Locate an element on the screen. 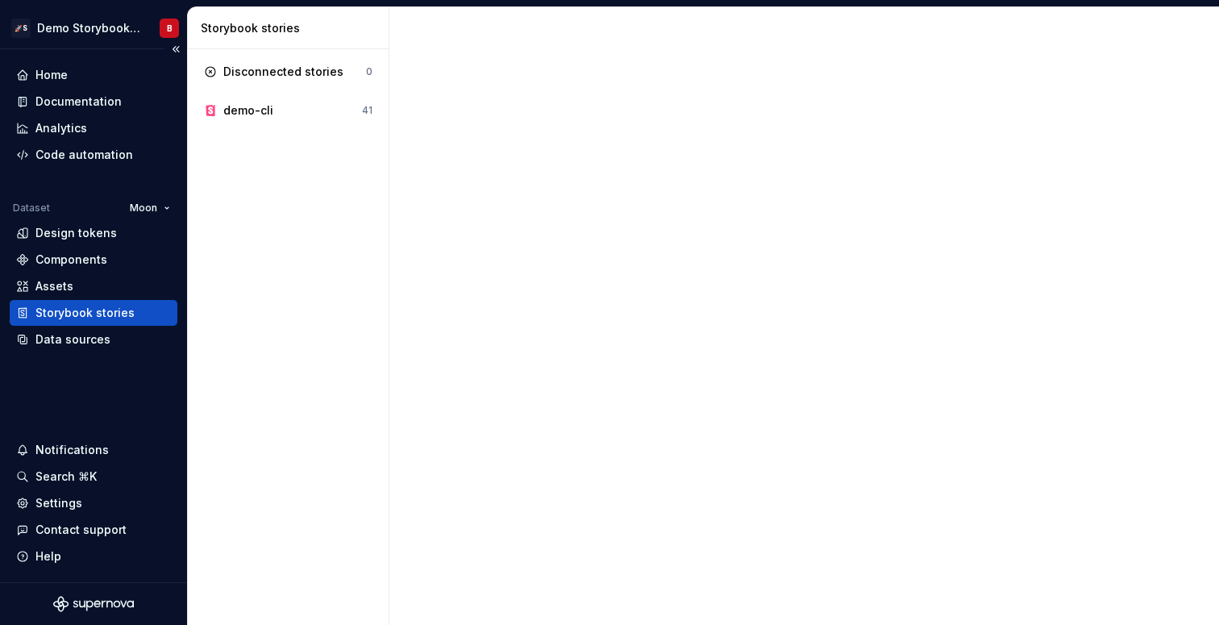  div: Home is located at coordinates (52, 75).